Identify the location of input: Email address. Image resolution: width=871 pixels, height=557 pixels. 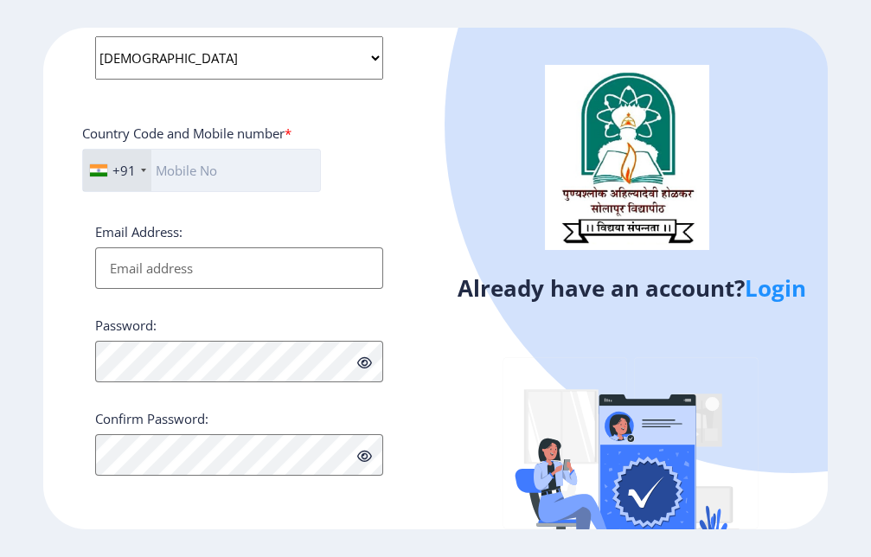
(239, 268).